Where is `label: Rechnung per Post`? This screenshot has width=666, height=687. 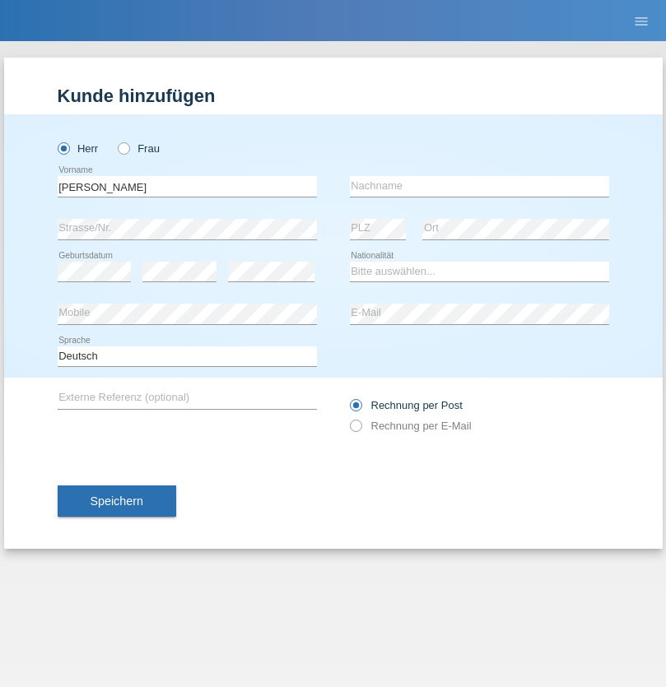 label: Rechnung per Post is located at coordinates (406, 405).